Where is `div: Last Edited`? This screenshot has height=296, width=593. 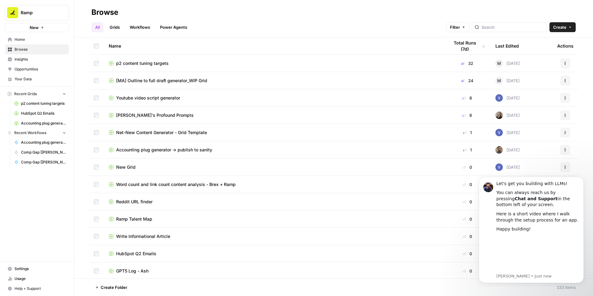 div: Last Edited is located at coordinates (507, 46).